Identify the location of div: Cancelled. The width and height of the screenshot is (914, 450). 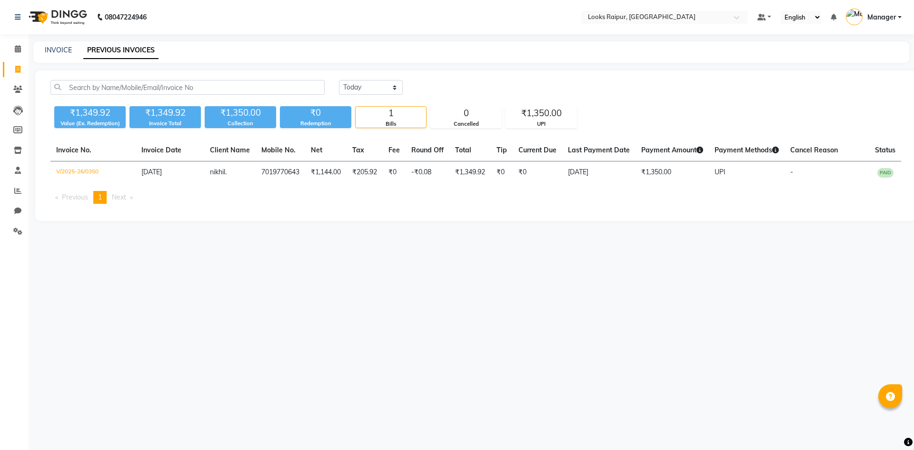
(466, 124).